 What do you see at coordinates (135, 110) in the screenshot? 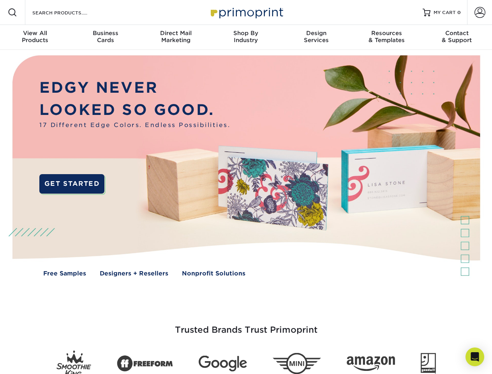
I see `p: LOOKED SO GOOD.` at bounding box center [135, 110].